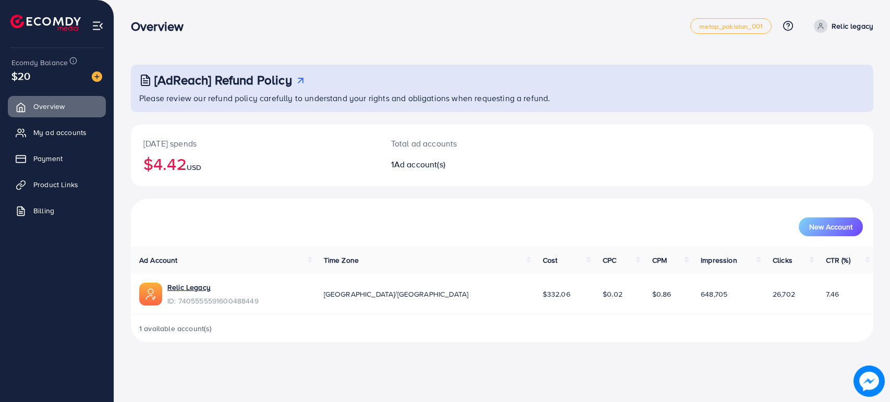 The image size is (890, 402). I want to click on button: New Account, so click(830, 227).